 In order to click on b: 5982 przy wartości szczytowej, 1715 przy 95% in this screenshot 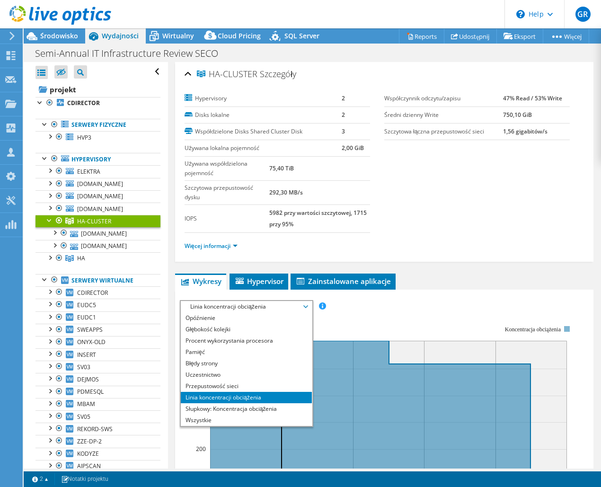, I will do `click(318, 218)`.